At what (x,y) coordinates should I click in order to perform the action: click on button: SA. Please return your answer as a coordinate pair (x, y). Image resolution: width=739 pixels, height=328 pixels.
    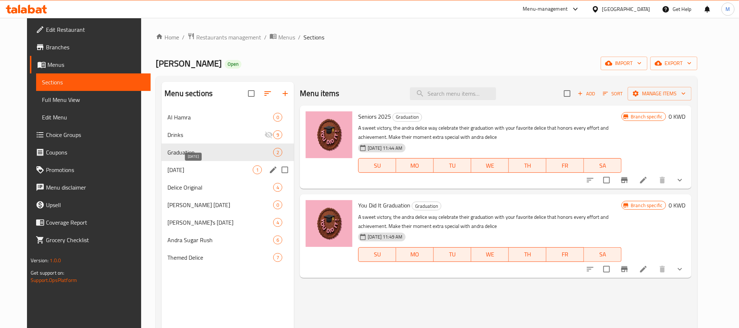
    Looking at the image, I should click on (603, 165).